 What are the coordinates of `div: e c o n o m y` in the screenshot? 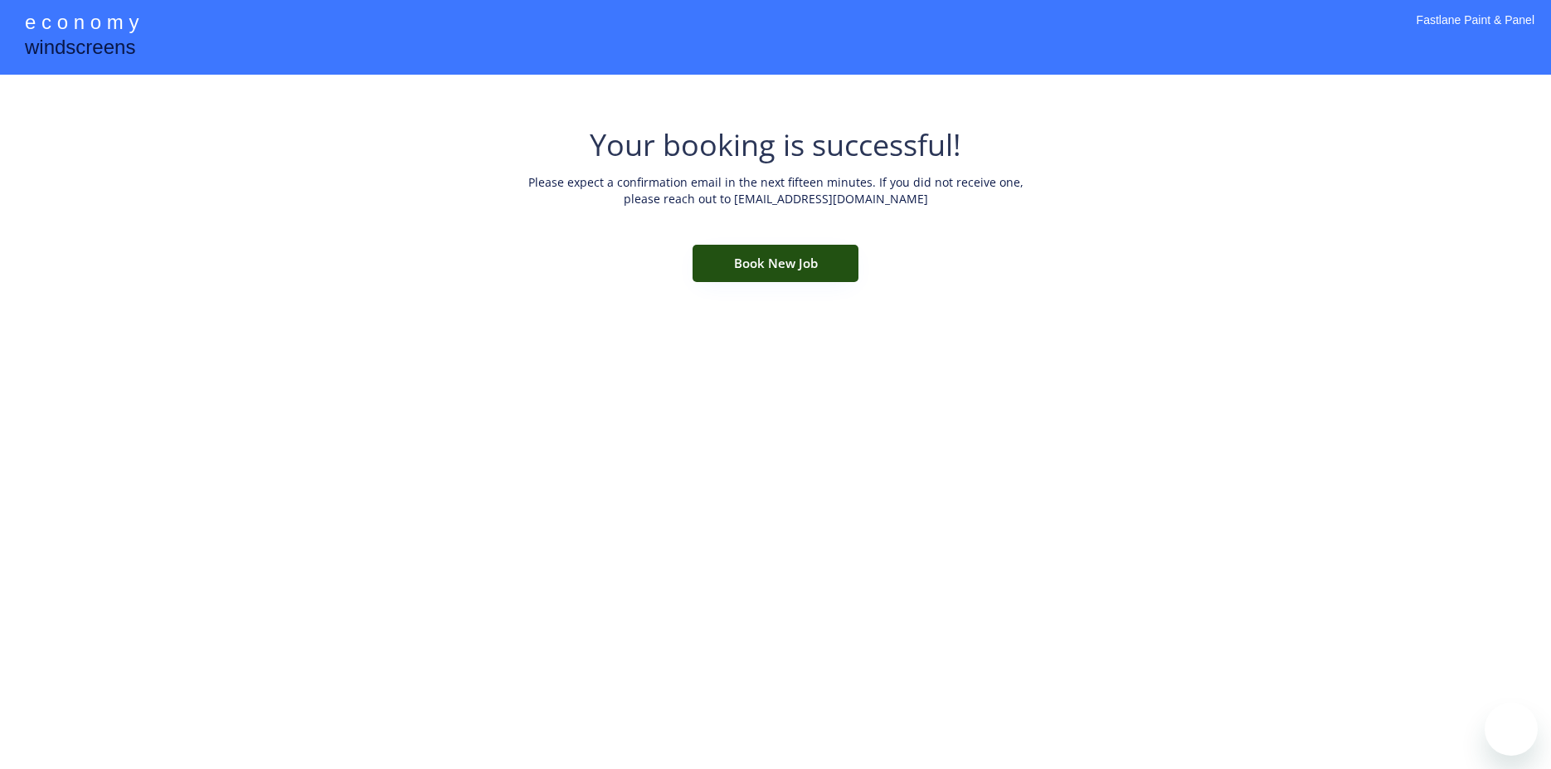 It's located at (81, 24).